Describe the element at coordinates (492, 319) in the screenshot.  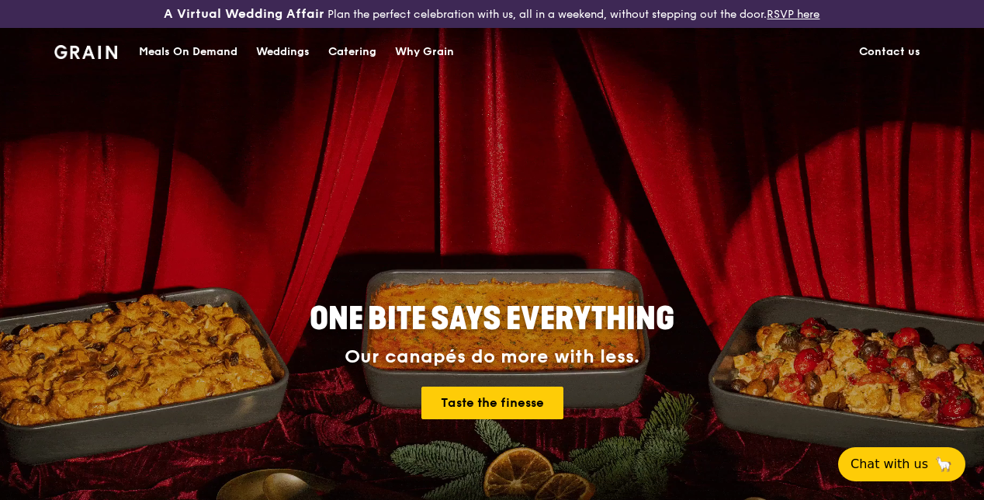
I see `span: ONE BITE SAYS EVERYTHING` at that location.